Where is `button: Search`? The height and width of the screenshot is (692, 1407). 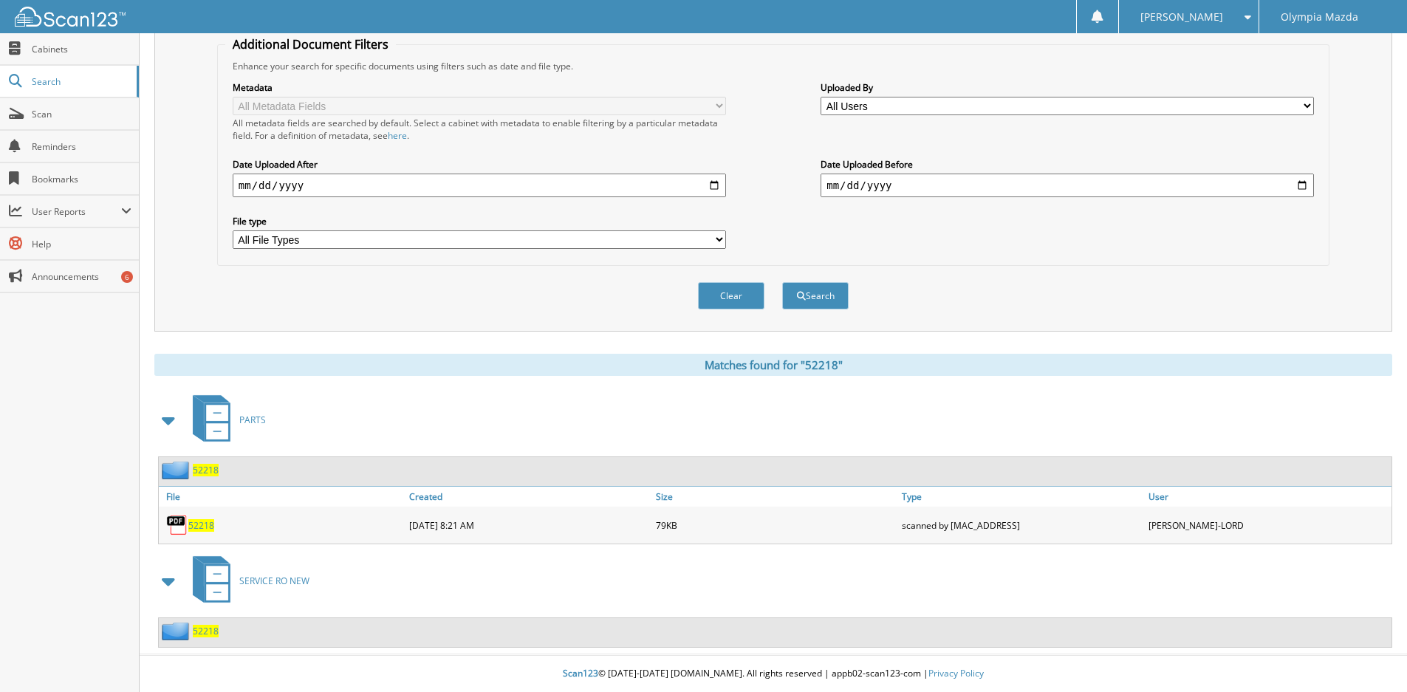
button: Search is located at coordinates (816, 295).